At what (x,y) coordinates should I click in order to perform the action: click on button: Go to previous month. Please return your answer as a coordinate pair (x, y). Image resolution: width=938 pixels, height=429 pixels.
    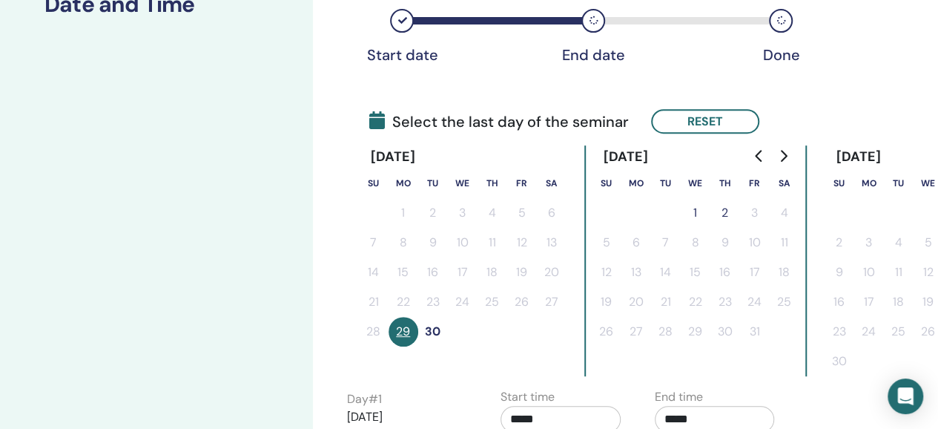
    Looking at the image, I should click on (759, 156).